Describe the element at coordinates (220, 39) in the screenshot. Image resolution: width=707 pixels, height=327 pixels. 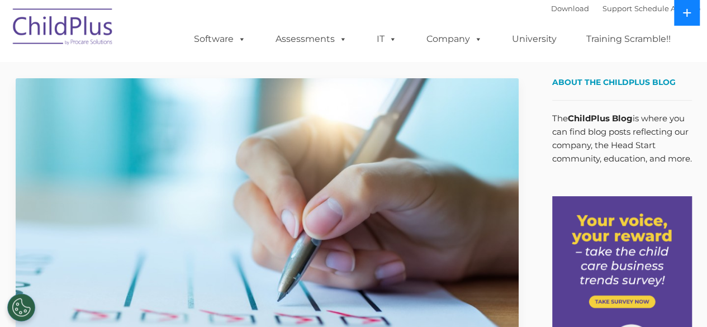
I see `a: Software` at that location.